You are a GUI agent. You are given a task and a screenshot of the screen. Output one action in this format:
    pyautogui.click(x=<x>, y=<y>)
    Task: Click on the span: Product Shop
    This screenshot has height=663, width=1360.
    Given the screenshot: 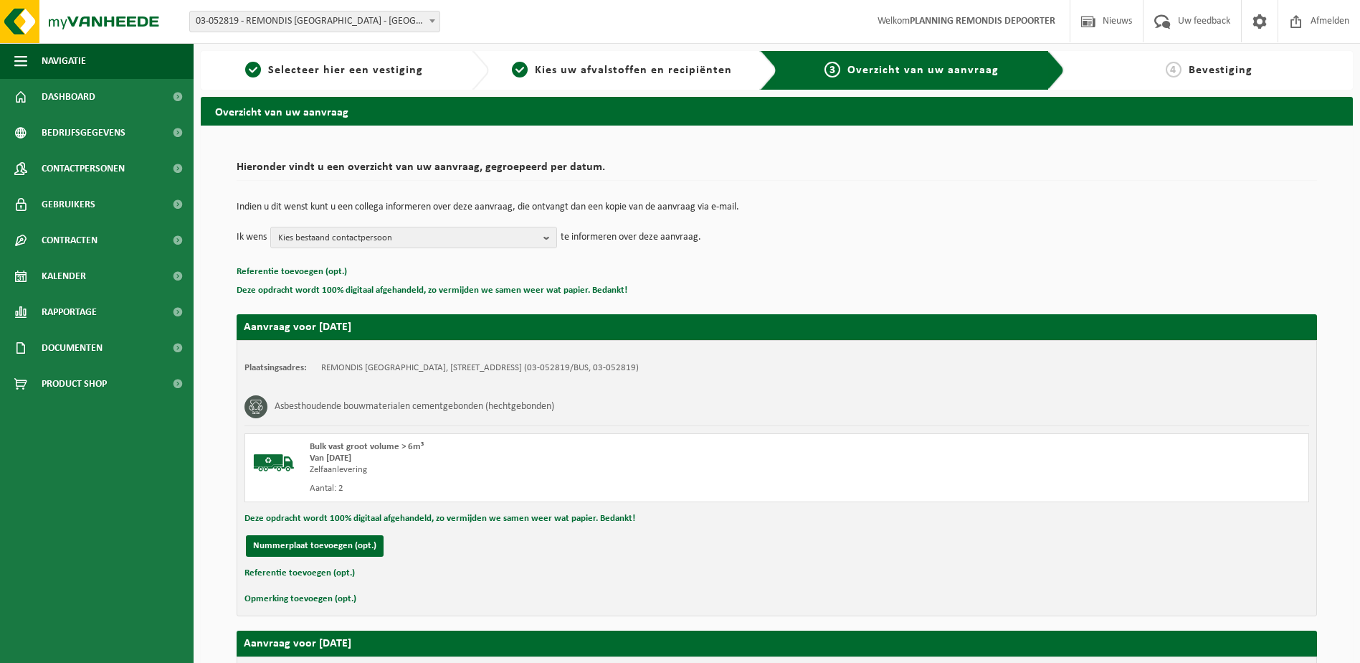 What is the action you would take?
    pyautogui.click(x=74, y=384)
    